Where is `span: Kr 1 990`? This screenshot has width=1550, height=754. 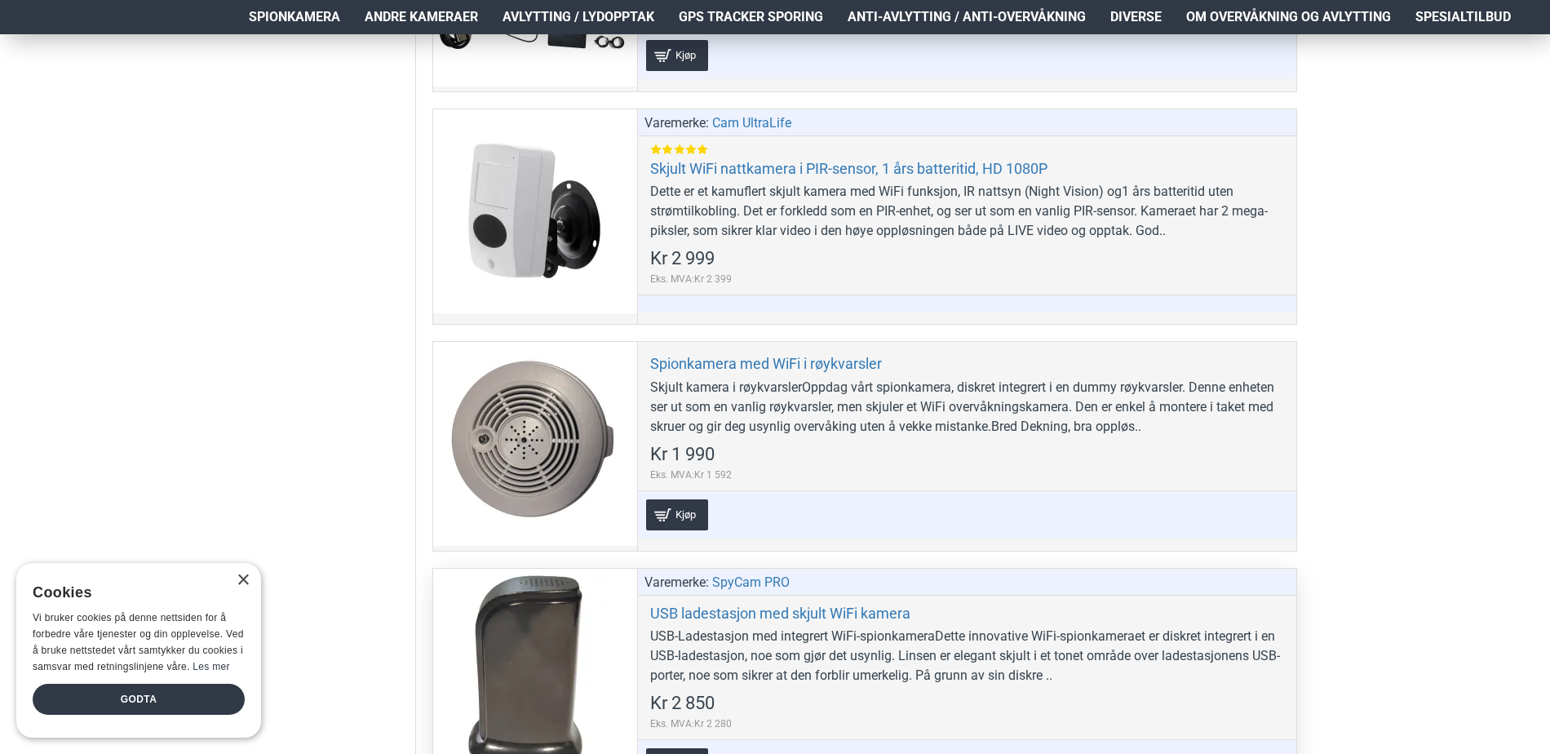 span: Kr 1 990 is located at coordinates (682, 454).